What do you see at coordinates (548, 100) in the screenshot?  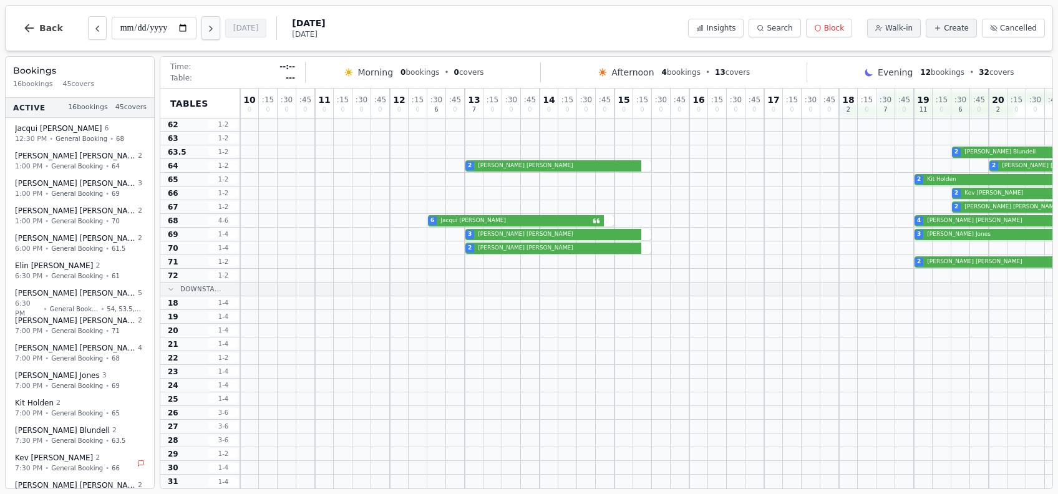 I see `span: 14` at bounding box center [548, 100].